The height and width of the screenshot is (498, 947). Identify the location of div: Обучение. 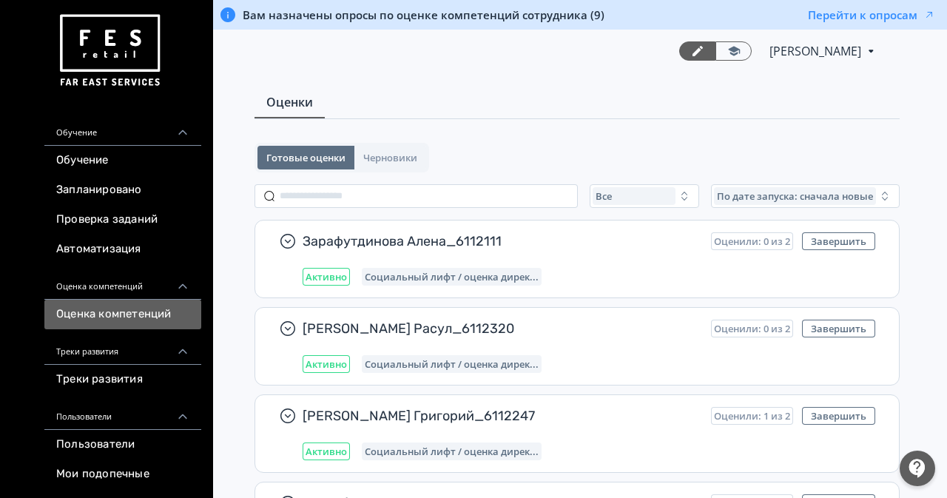
(123, 128).